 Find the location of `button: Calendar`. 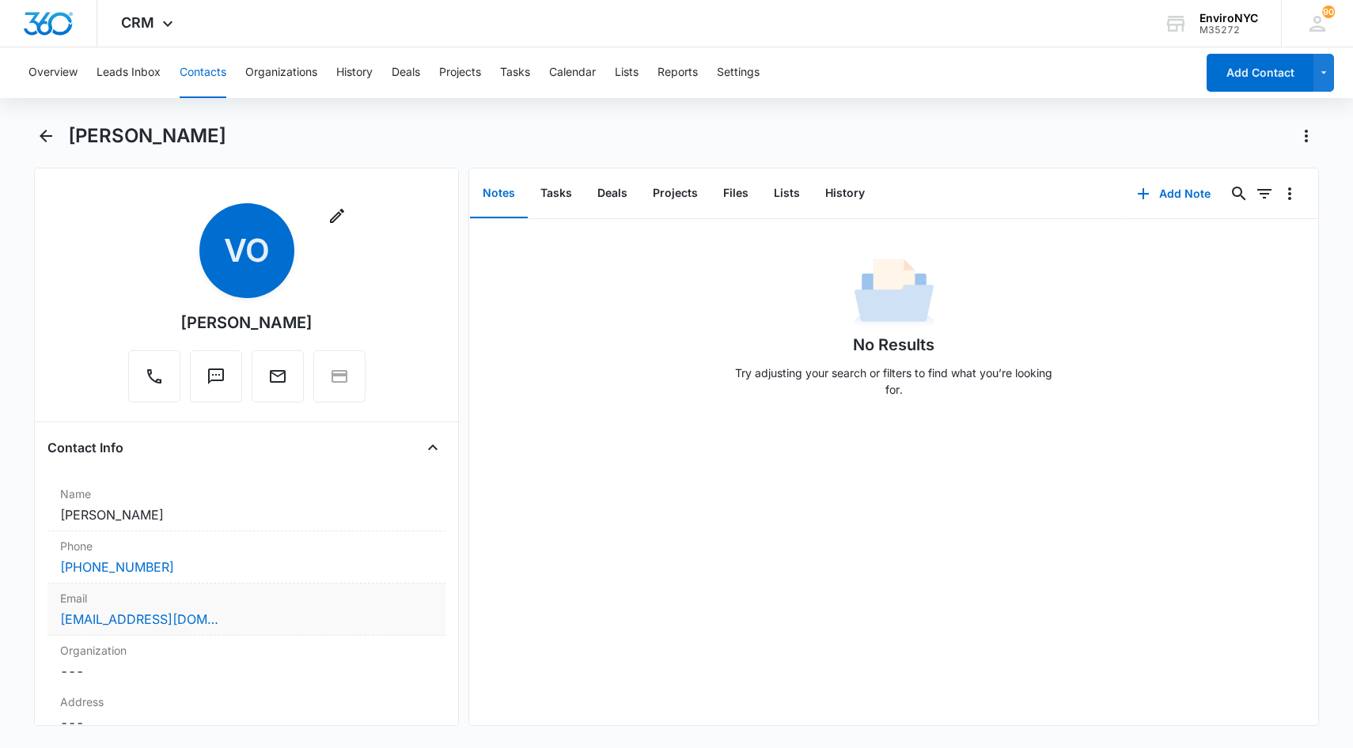

button: Calendar is located at coordinates (572, 73).